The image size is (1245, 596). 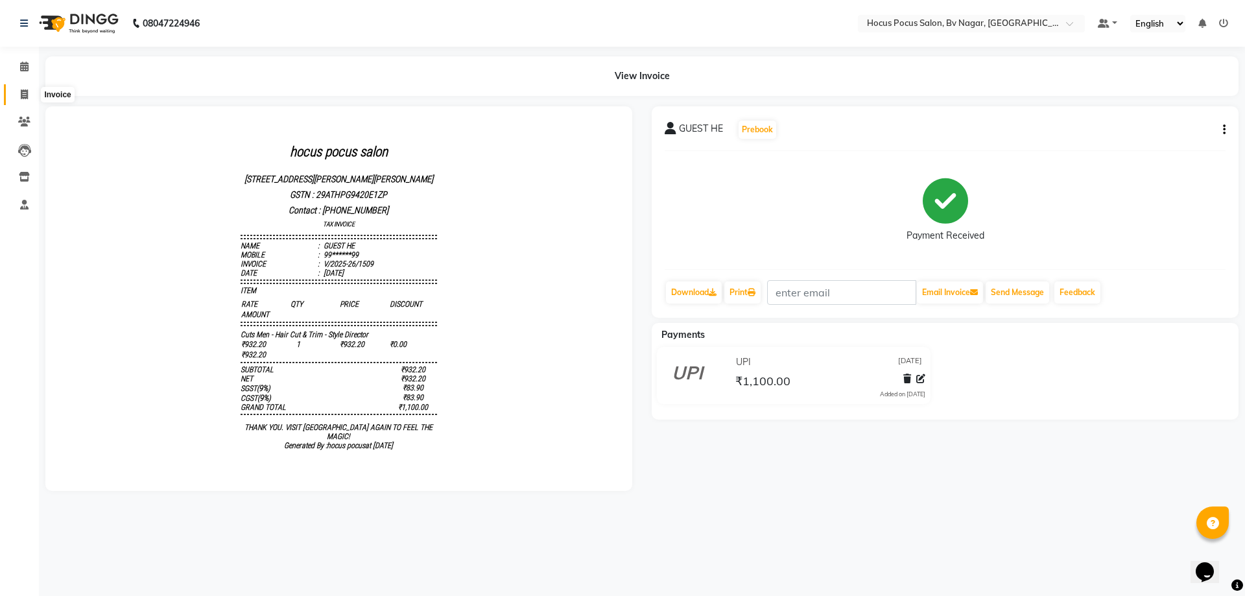 I want to click on button: Send Message, so click(x=1018, y=293).